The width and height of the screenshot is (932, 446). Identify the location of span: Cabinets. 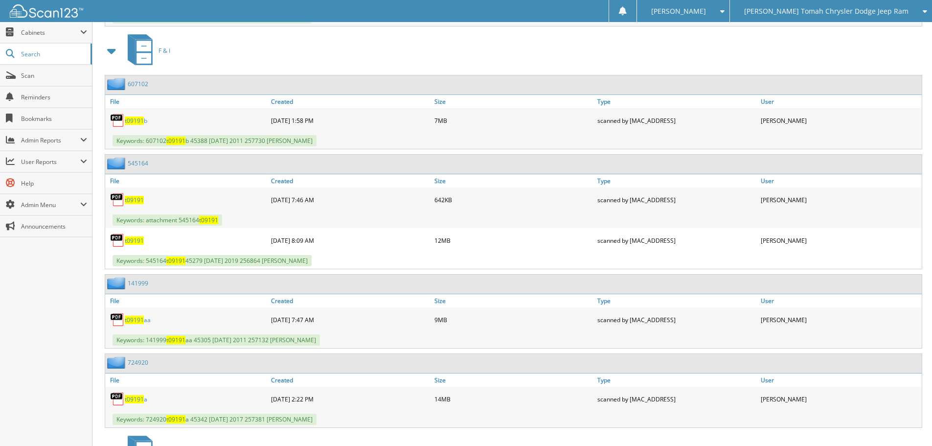
(50, 32).